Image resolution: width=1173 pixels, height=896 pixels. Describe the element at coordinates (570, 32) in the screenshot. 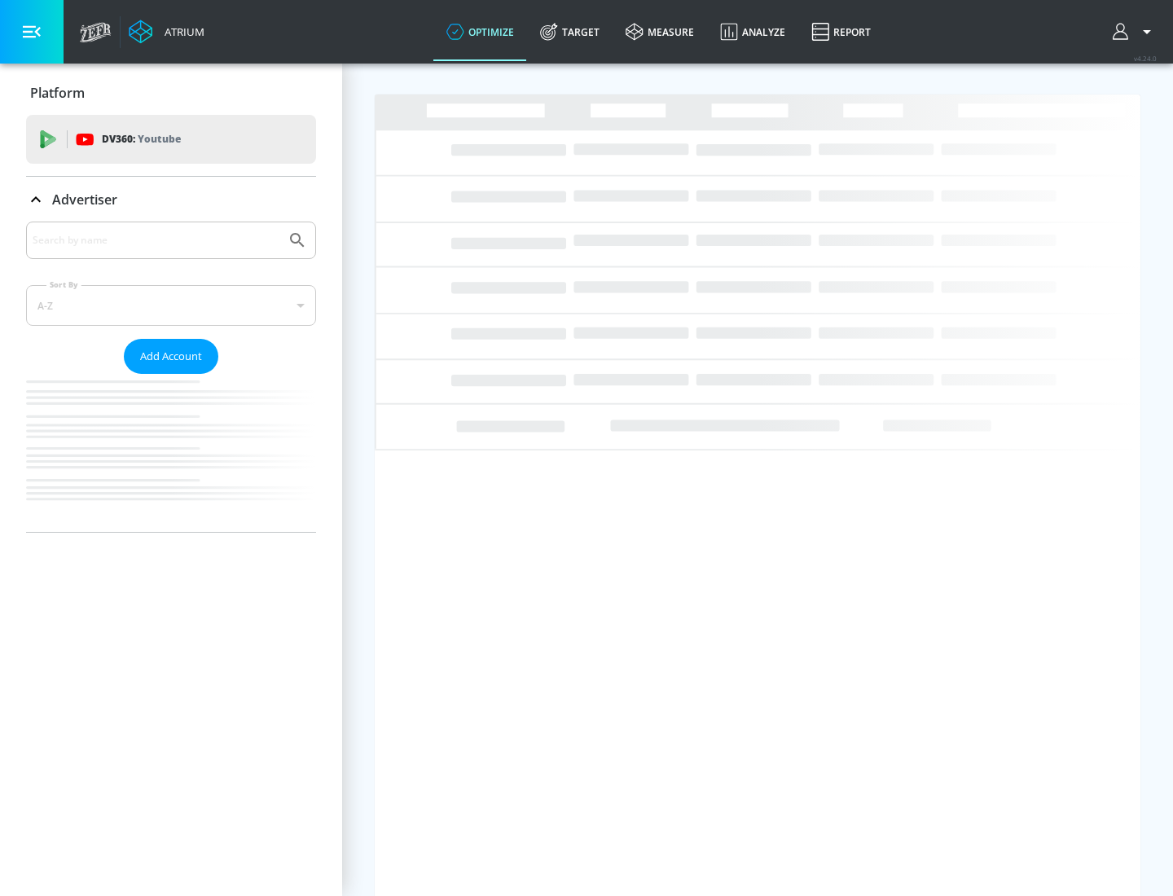

I see `a: Target` at that location.